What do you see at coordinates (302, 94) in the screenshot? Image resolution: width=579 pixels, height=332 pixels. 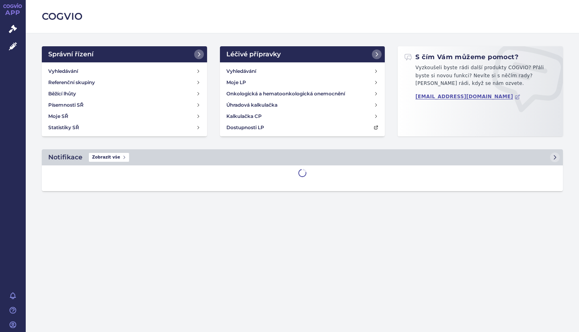 I see `a: Onkologická a hematoonkologická onemocnění` at bounding box center [302, 94].